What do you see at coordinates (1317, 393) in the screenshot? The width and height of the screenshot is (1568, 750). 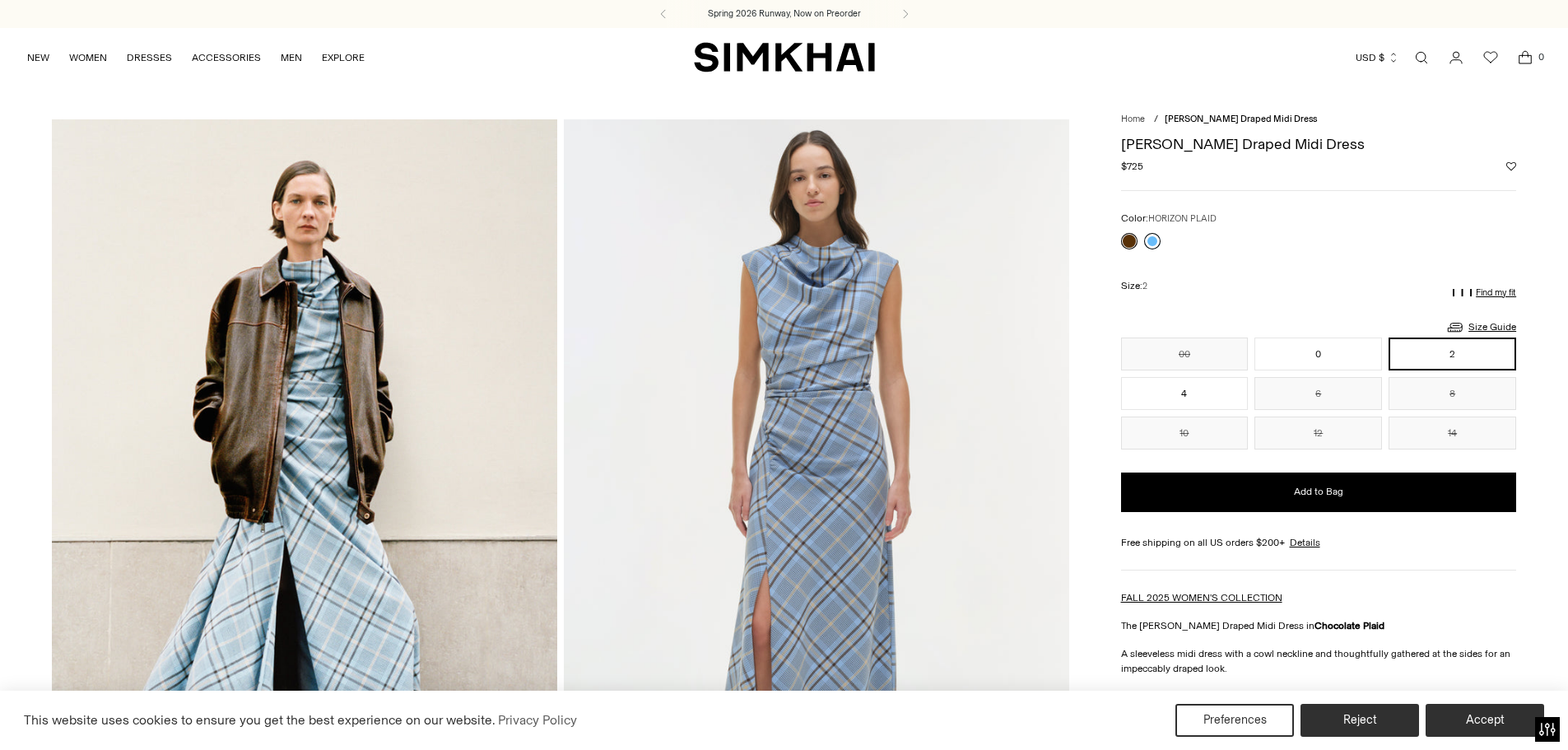 I see `button: 6` at bounding box center [1317, 393].